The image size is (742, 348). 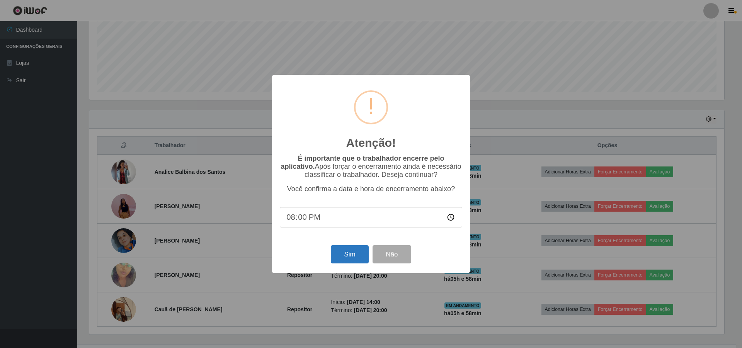 What do you see at coordinates (349, 254) in the screenshot?
I see `button: Sim` at bounding box center [349, 254].